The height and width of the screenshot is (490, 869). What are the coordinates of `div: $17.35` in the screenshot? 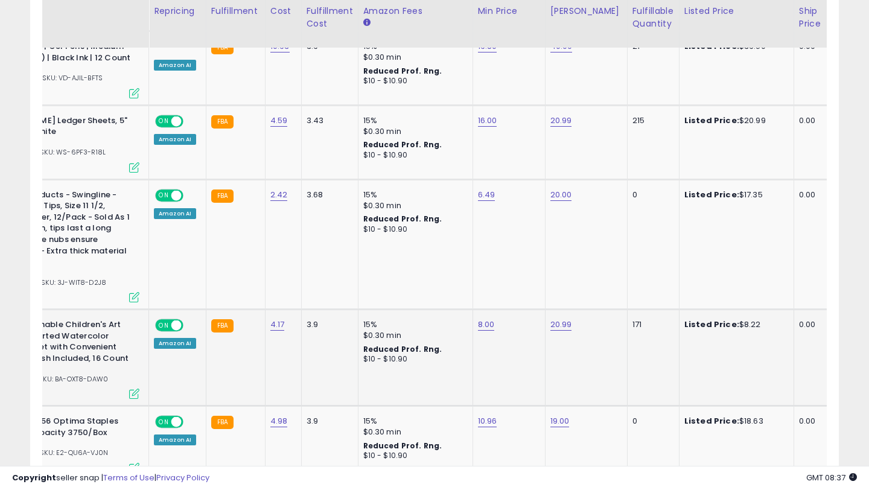 It's located at (735, 195).